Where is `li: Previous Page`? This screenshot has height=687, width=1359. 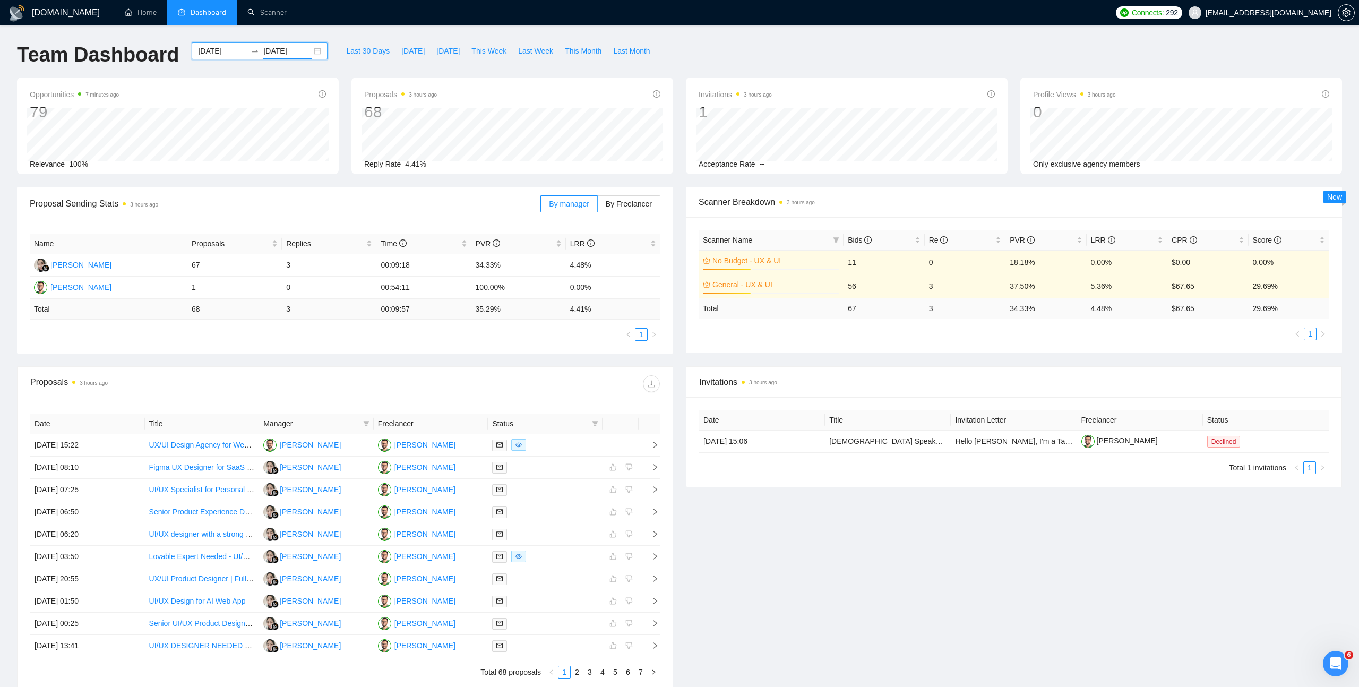 li: Previous Page is located at coordinates (1297, 468).